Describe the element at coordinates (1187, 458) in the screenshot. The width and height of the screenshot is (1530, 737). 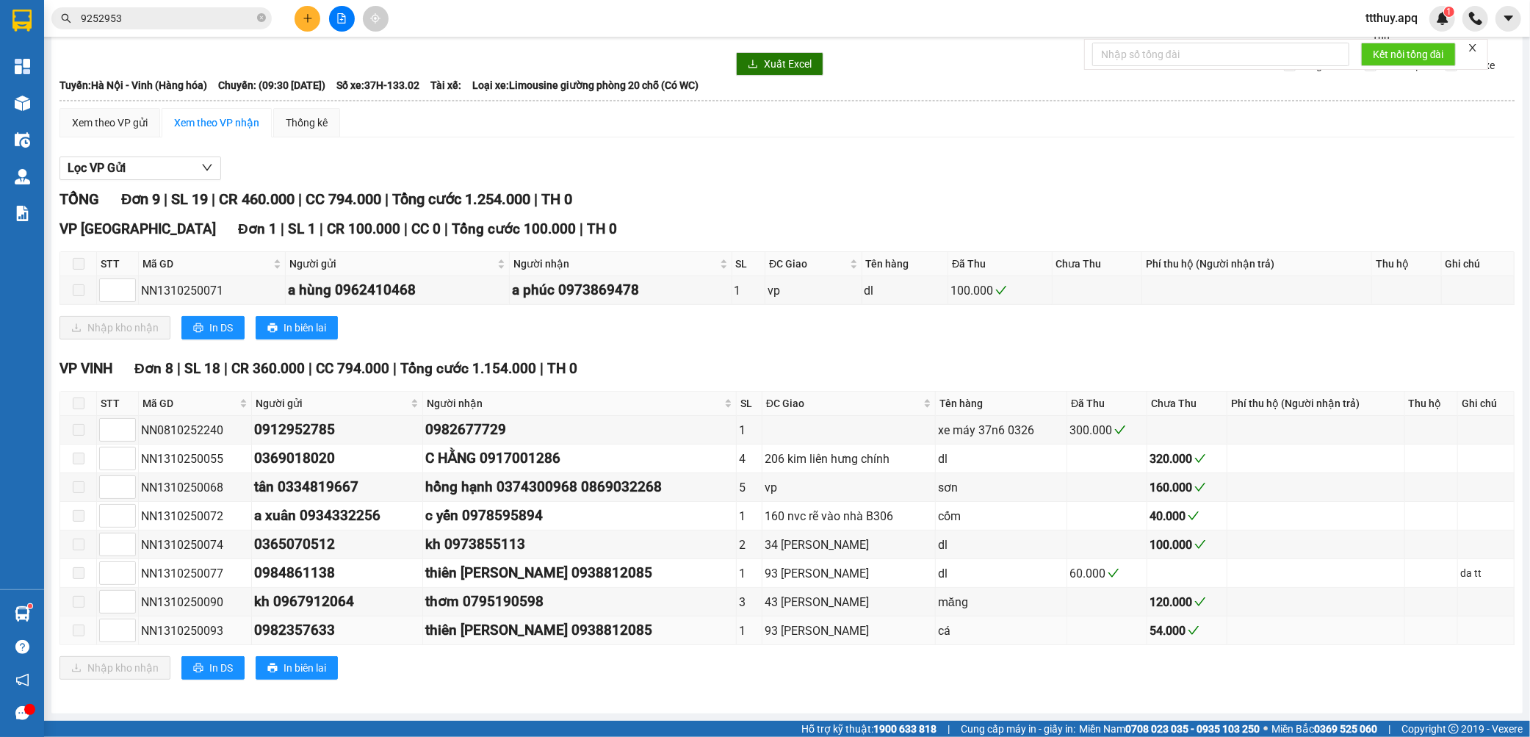
I see `div: 320.000` at that location.